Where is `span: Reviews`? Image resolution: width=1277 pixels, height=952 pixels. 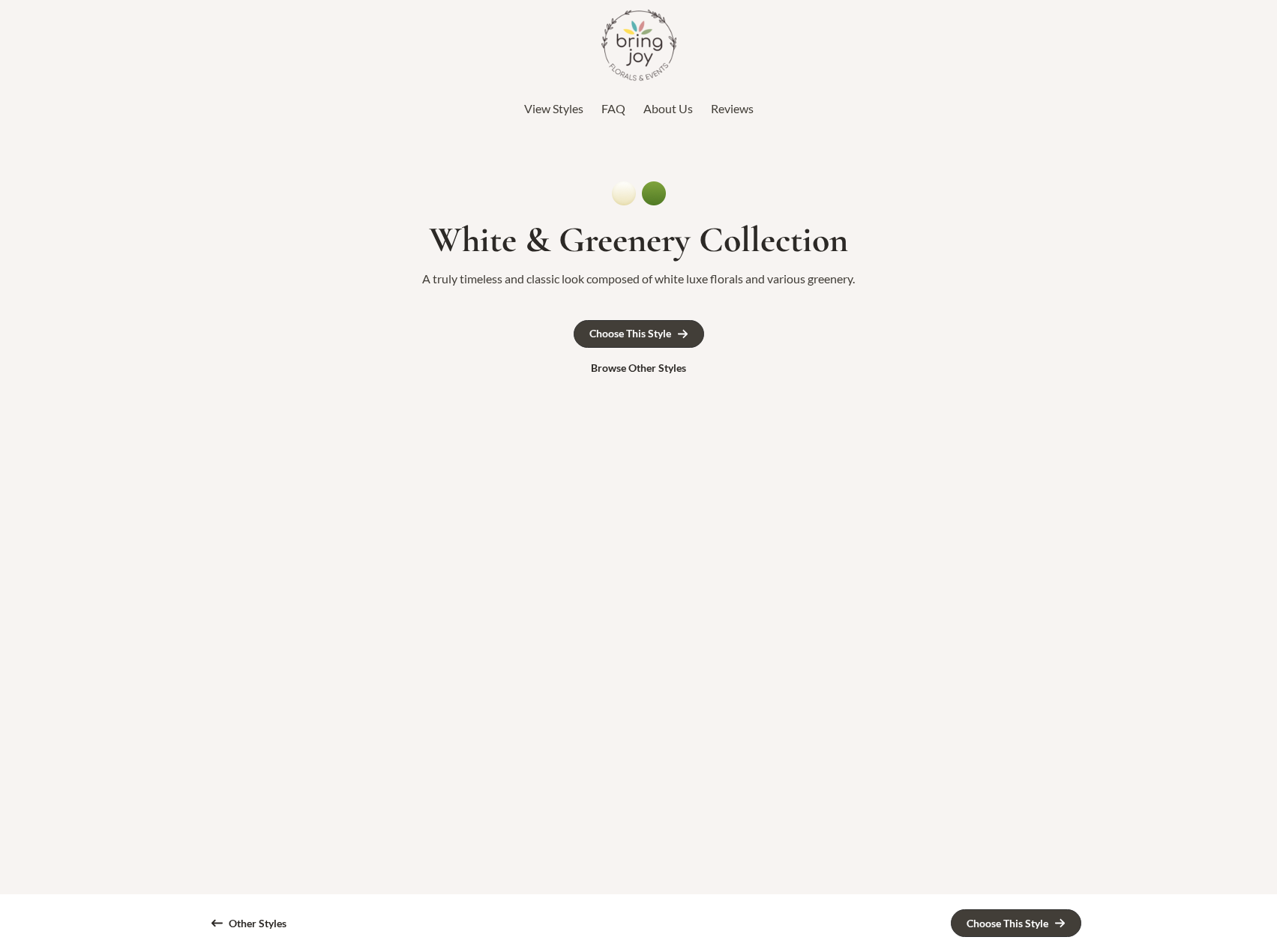 span: Reviews is located at coordinates (732, 108).